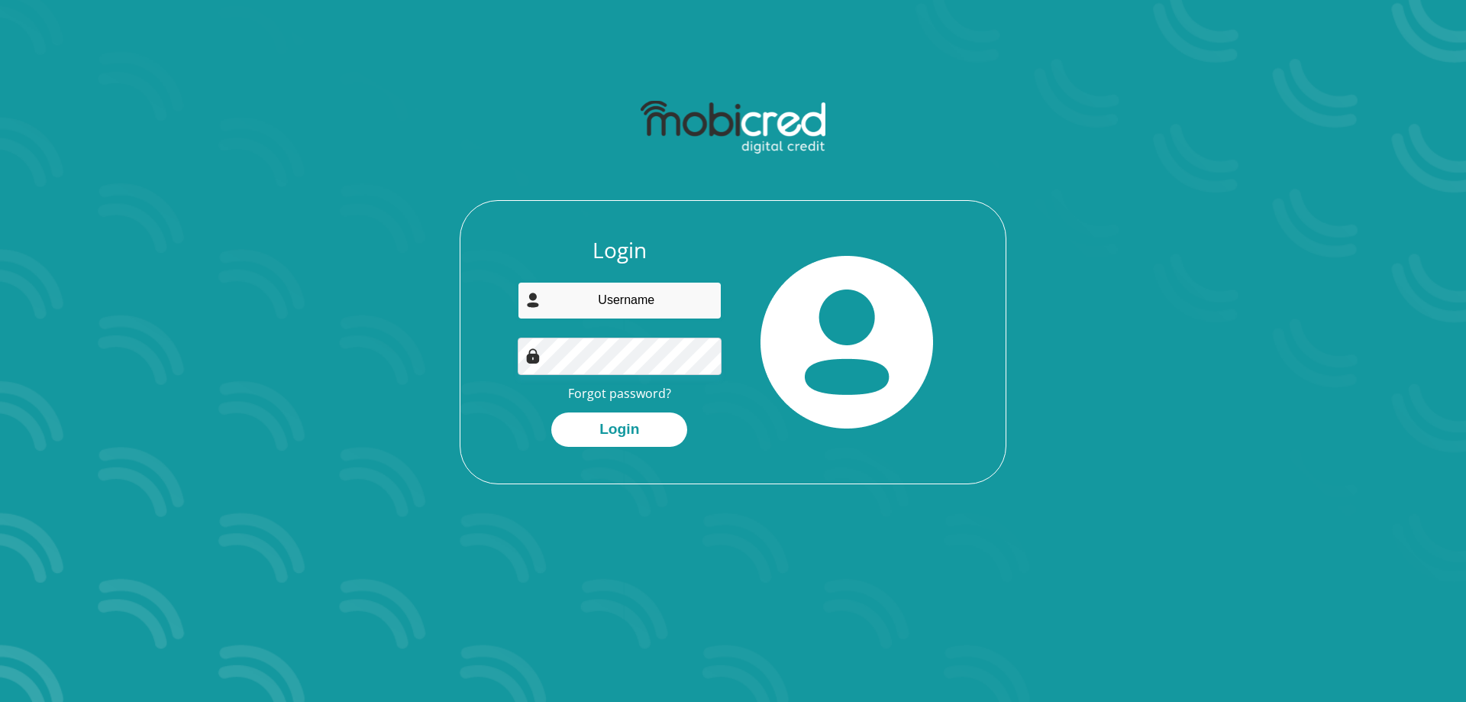 This screenshot has width=1466, height=702. What do you see at coordinates (619, 393) in the screenshot?
I see `a: Forgot password?` at bounding box center [619, 393].